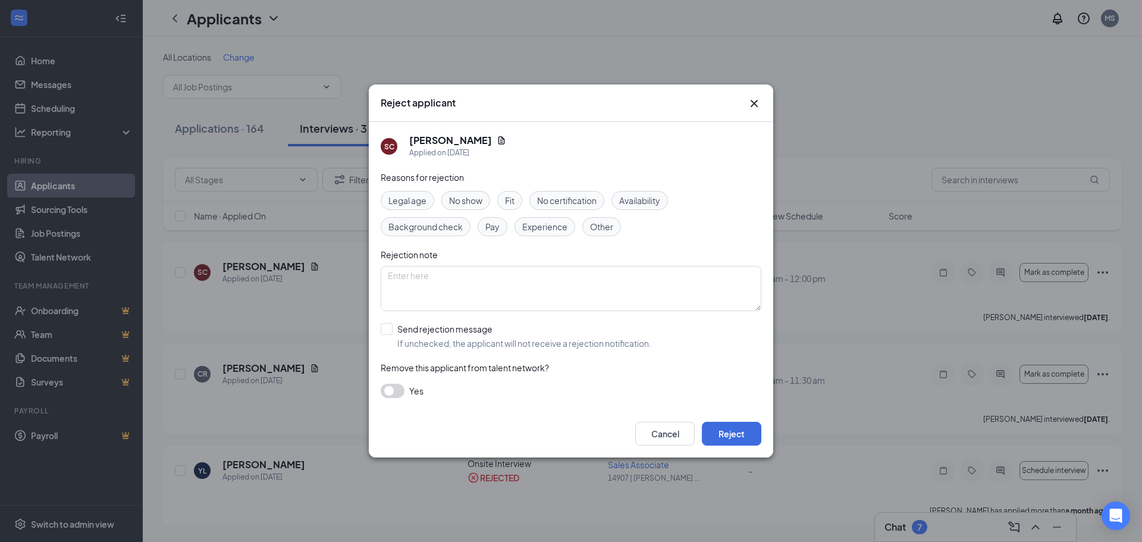  What do you see at coordinates (567, 200) in the screenshot?
I see `span: No certification` at bounding box center [567, 200].